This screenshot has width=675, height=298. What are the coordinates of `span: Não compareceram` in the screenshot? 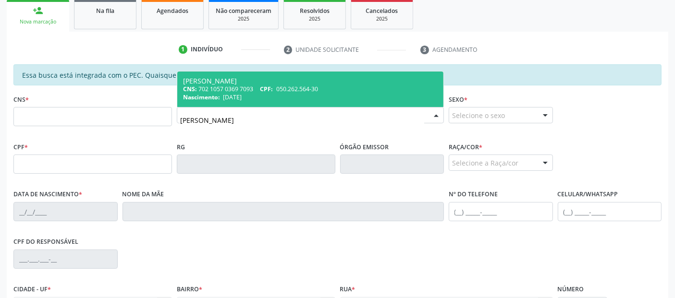 It's located at (244, 11).